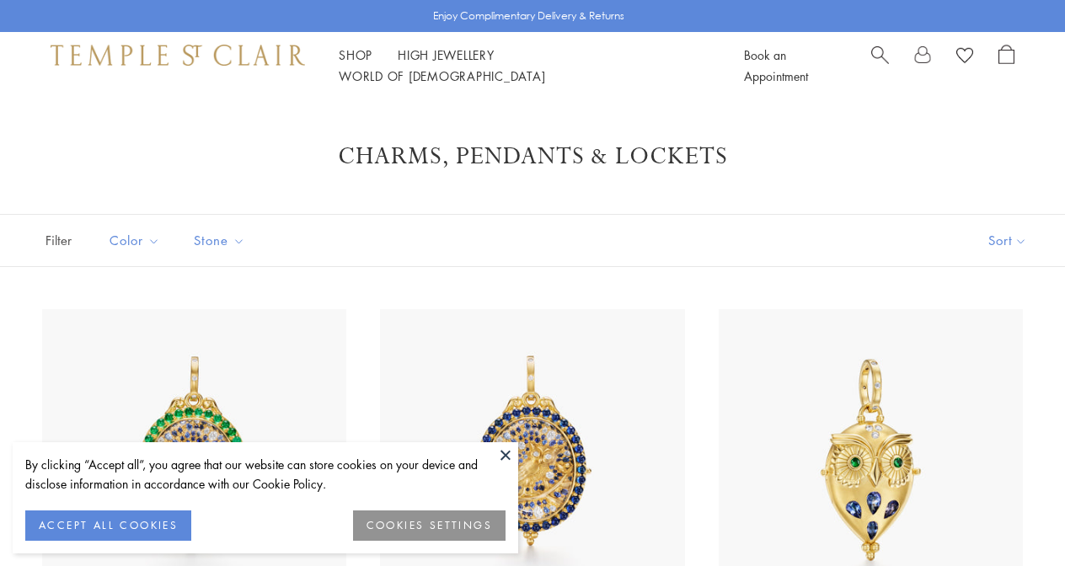 This screenshot has height=566, width=1065. What do you see at coordinates (528, 16) in the screenshot?
I see `p: Enjoy Complimentary Delivery & Returns` at bounding box center [528, 16].